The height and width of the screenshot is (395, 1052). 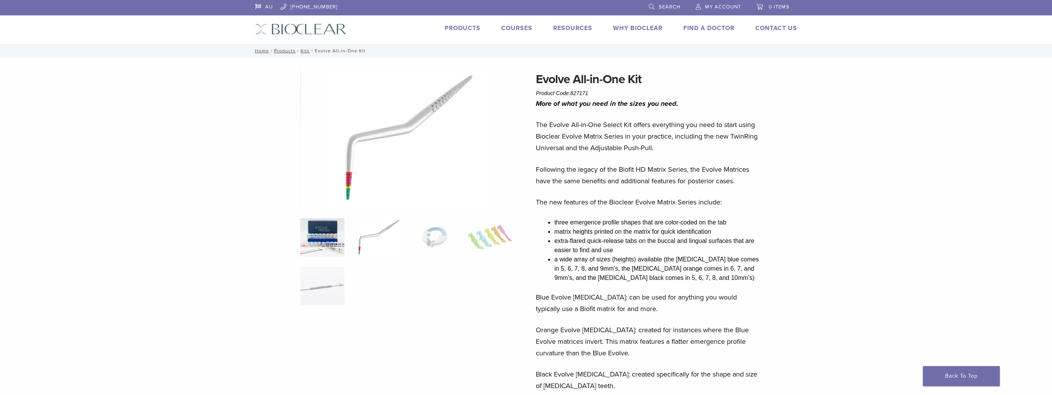 I want to click on p: The Evolve All-in-One Select Kit offers everything you need to start using Bioclear Evolve Matrix..., so click(x=649, y=136).